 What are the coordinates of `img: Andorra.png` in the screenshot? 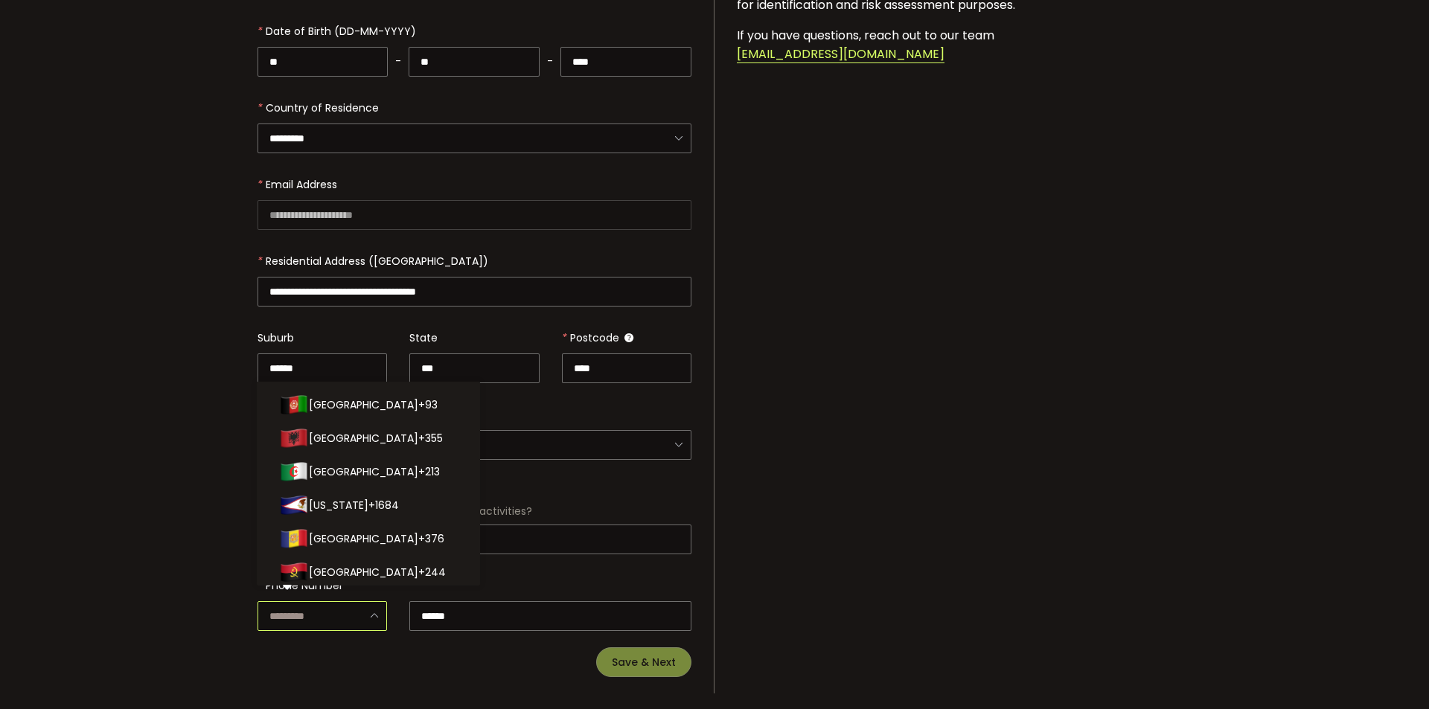 It's located at (294, 539).